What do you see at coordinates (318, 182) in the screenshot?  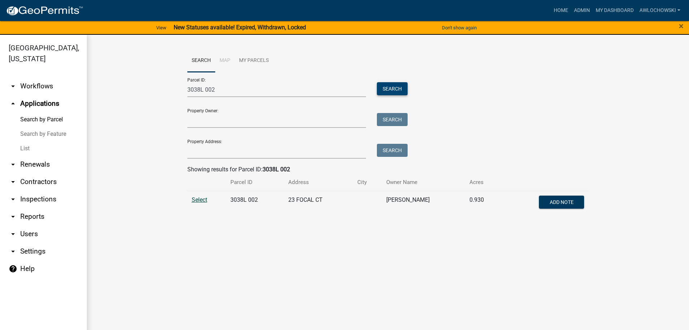 I see `th: Address` at bounding box center [318, 182].